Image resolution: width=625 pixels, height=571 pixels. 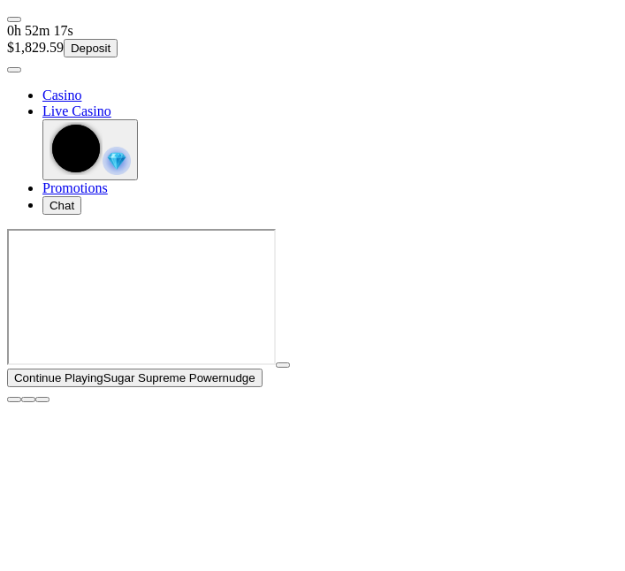 What do you see at coordinates (62, 95) in the screenshot?
I see `span: Casino` at bounding box center [62, 95].